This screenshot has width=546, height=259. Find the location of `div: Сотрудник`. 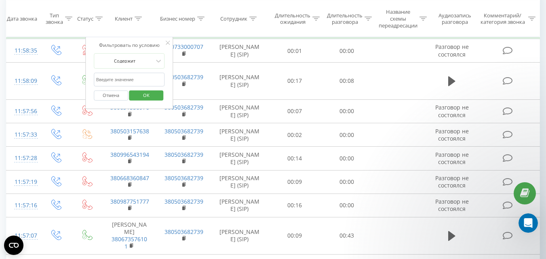

div: Сотрудник is located at coordinates (234, 19).